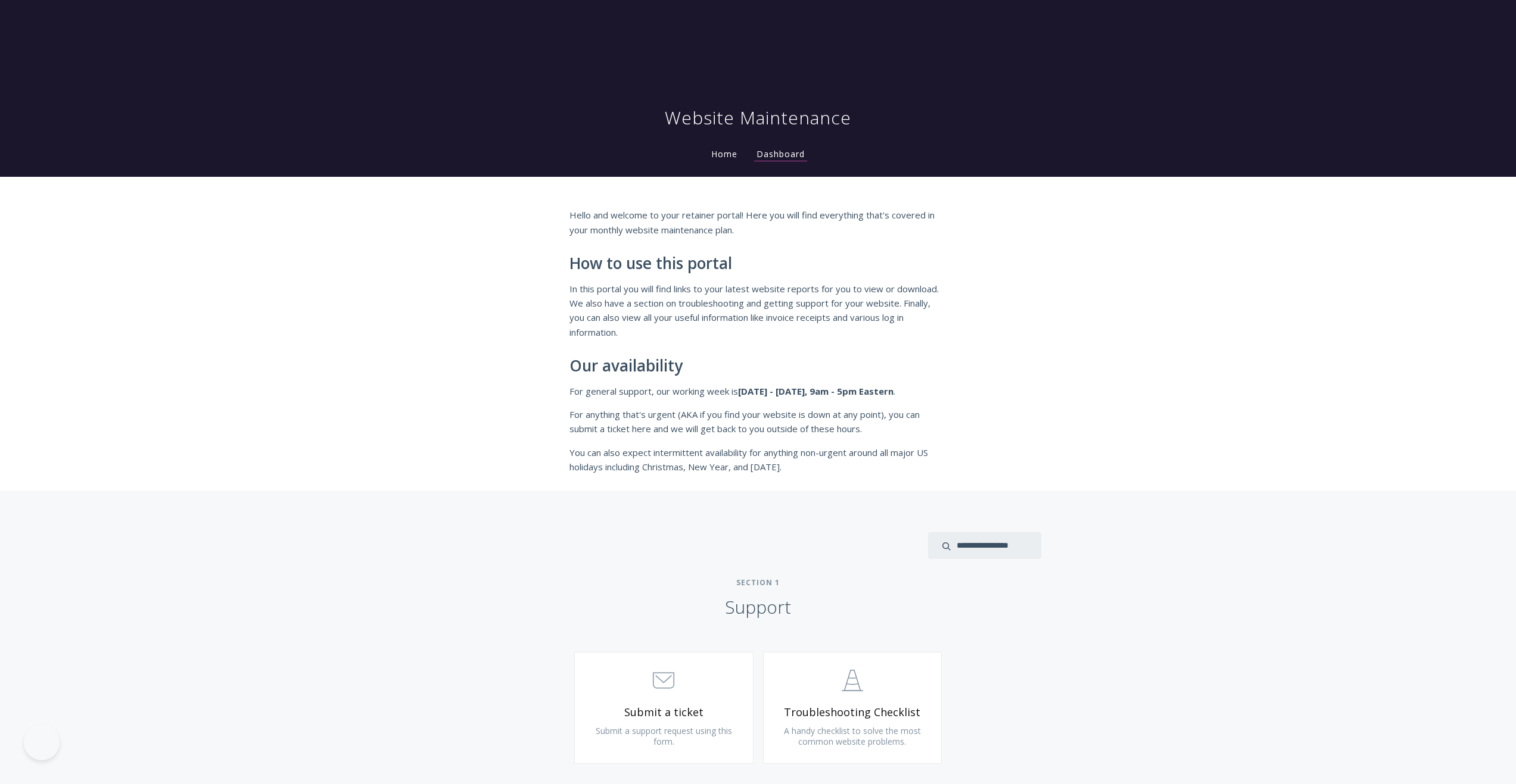  I want to click on span: A handy checklist to solve the most common website problems., so click(852, 736).